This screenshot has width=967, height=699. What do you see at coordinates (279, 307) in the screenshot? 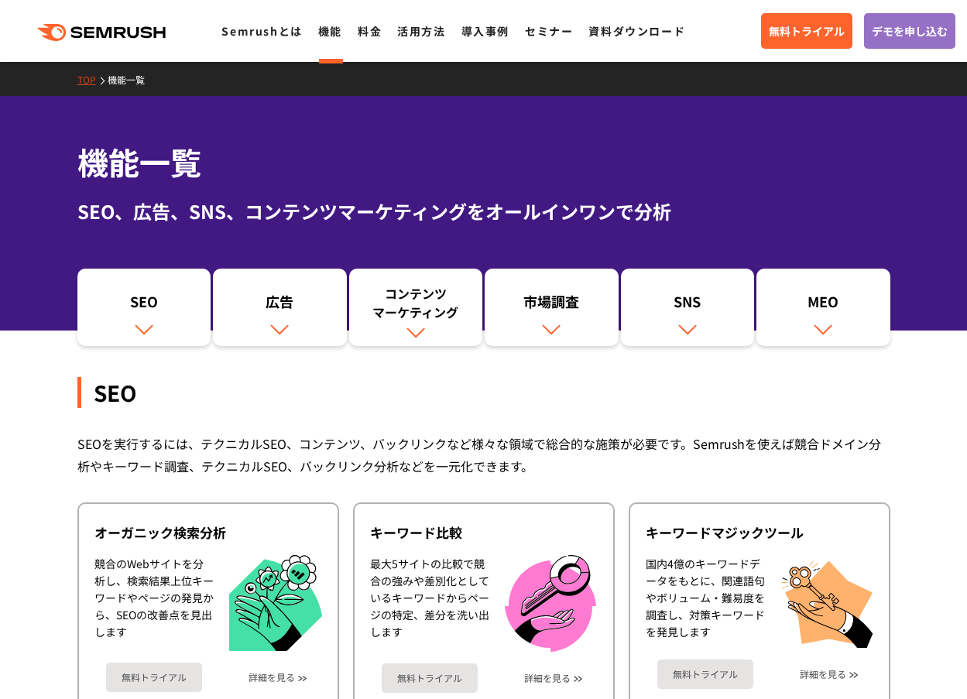
I see `a: 広告` at bounding box center [279, 307].